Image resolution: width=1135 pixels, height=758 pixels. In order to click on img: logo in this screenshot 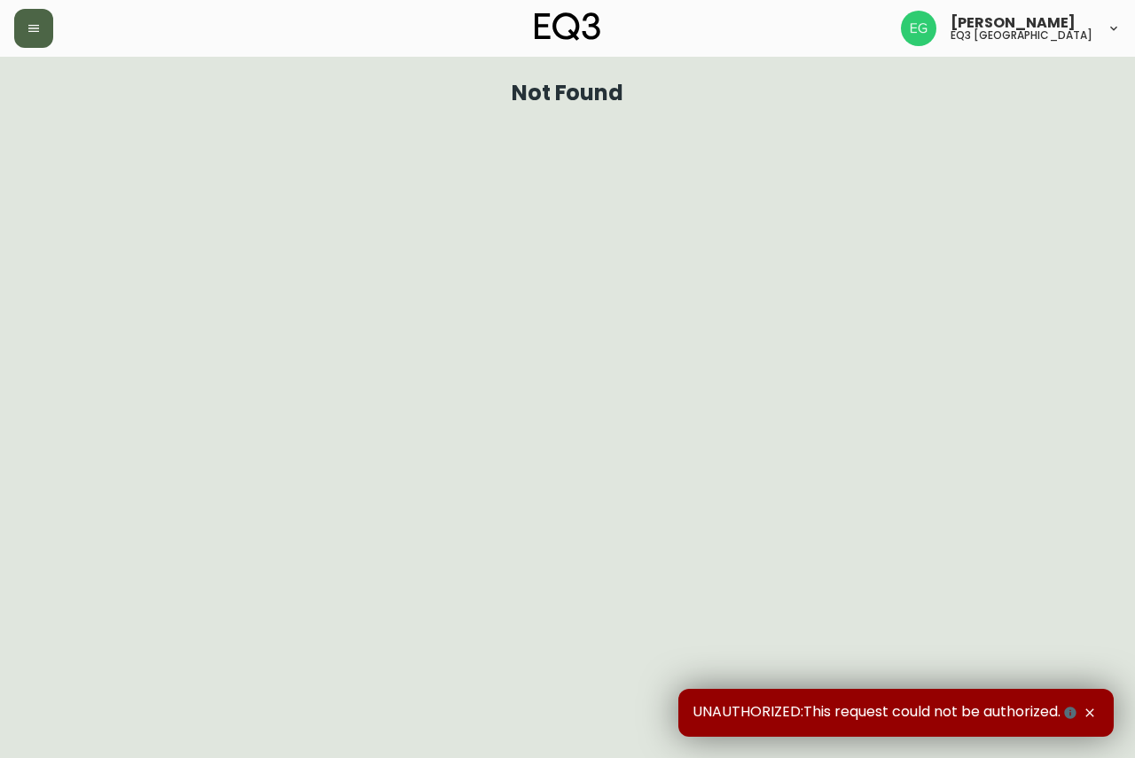, I will do `click(568, 27)`.